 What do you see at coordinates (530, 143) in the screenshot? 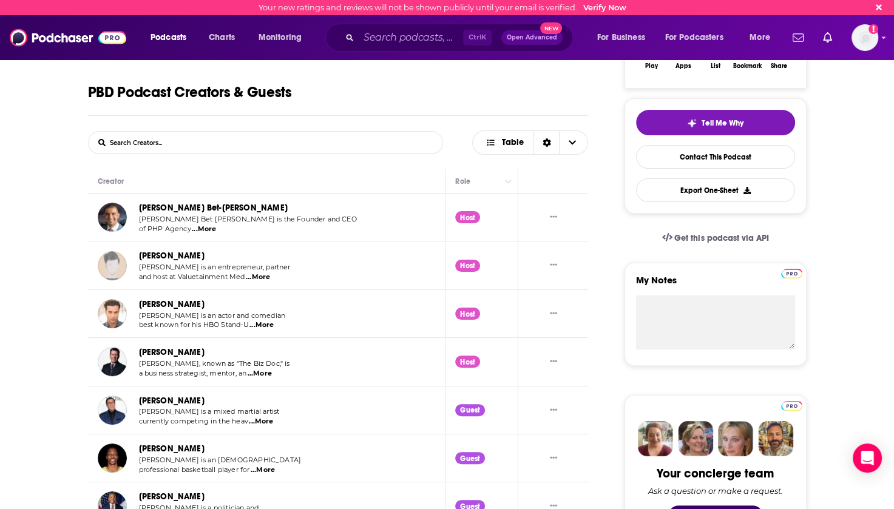
I see `button: Choose View` at bounding box center [530, 143].